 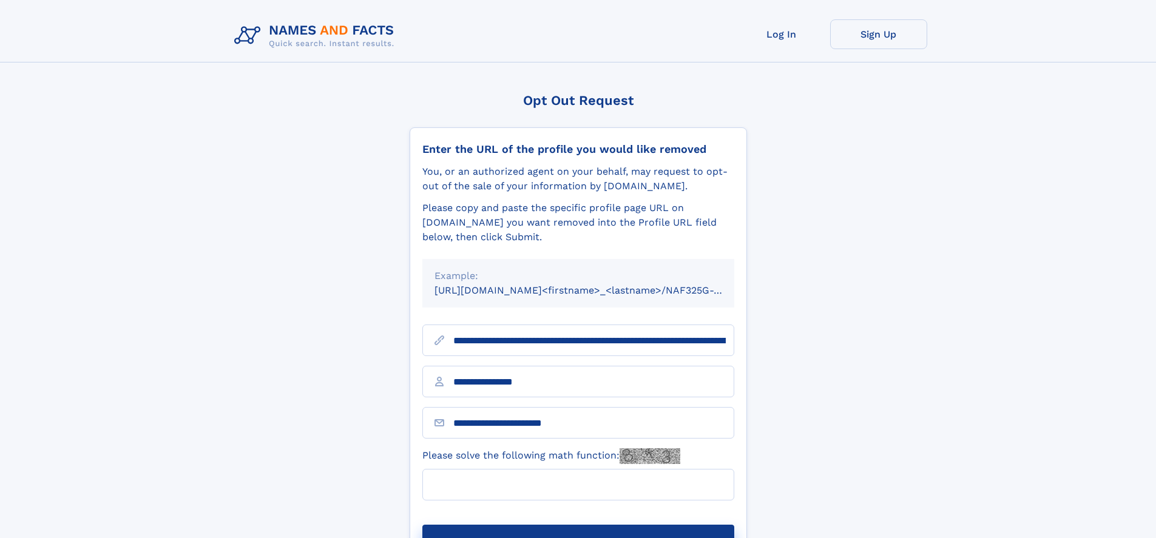 I want to click on label: Please solve the following math function:, so click(x=551, y=457).